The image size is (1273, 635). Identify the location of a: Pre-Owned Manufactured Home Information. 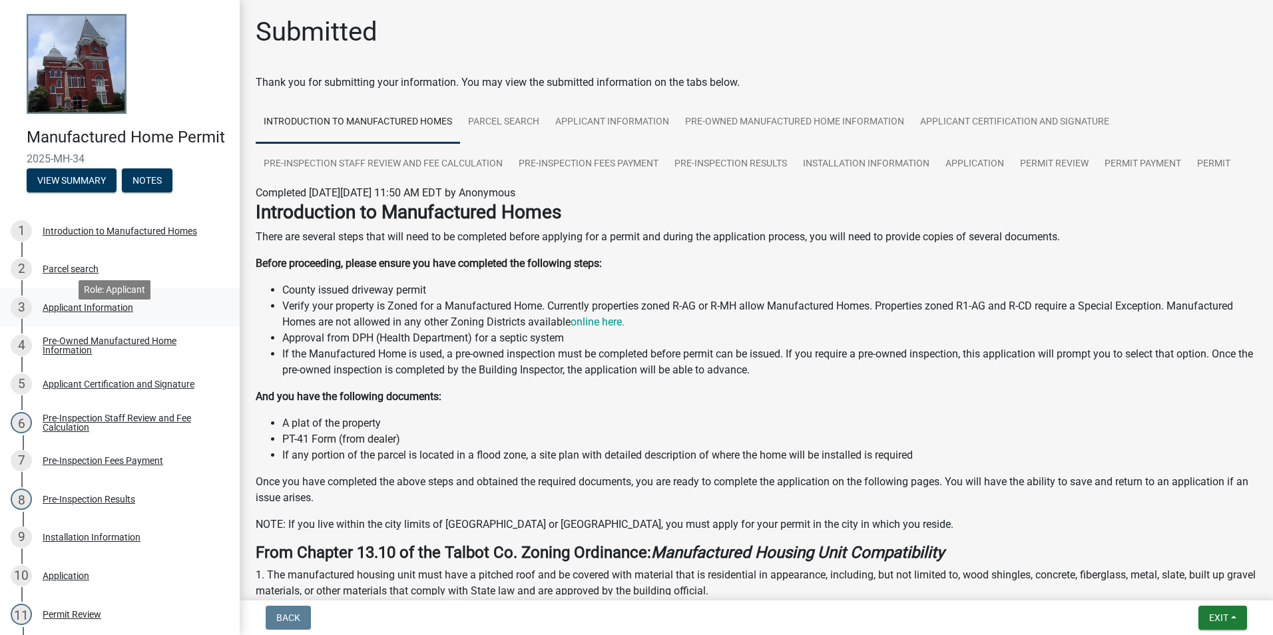
(795, 123).